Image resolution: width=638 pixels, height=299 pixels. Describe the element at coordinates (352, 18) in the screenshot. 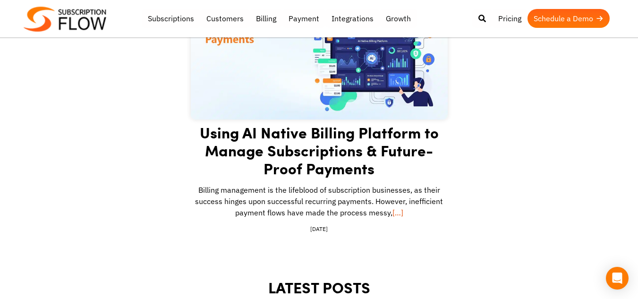

I see `a: Integrations` at that location.